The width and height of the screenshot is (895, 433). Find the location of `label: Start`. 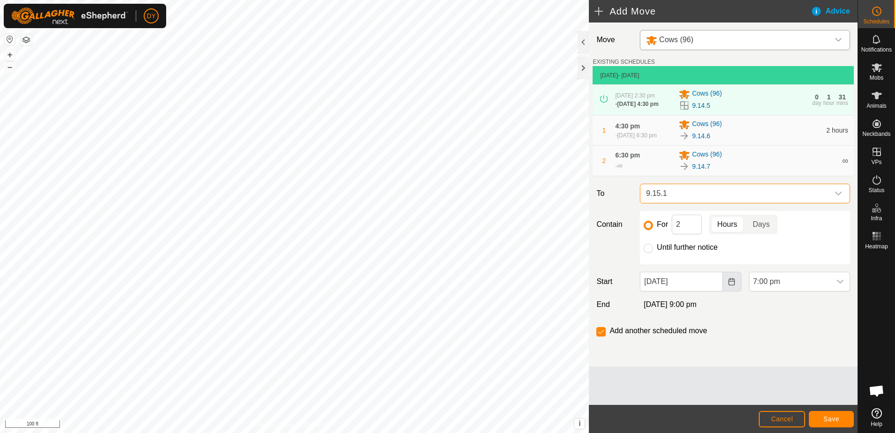

label: Start is located at coordinates (614, 281).